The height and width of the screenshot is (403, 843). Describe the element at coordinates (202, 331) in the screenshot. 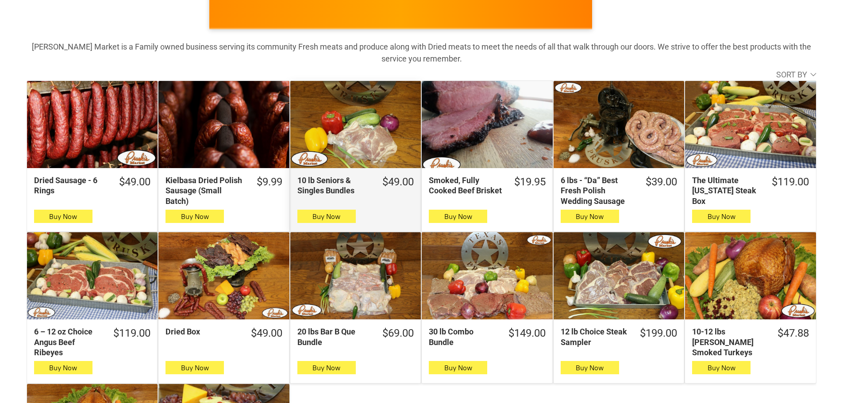

I see `div: Dried Box` at that location.